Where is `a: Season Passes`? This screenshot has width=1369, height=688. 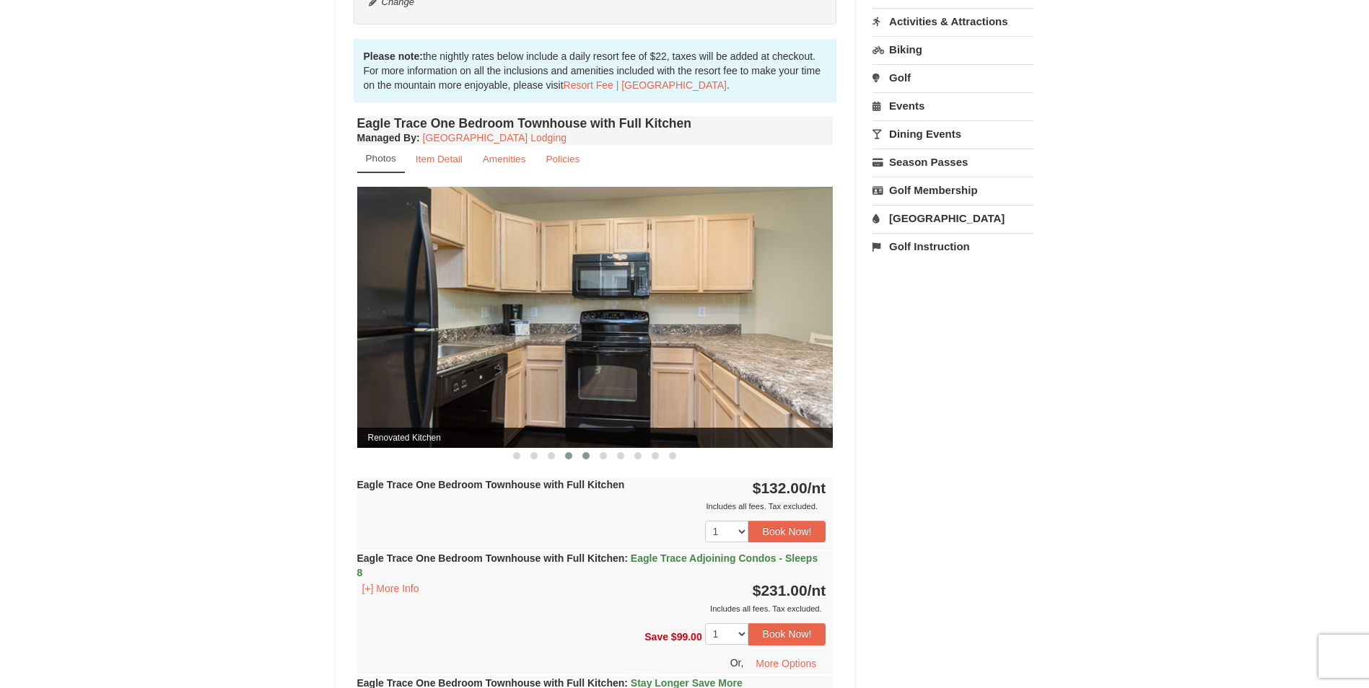
a: Season Passes is located at coordinates (952, 162).